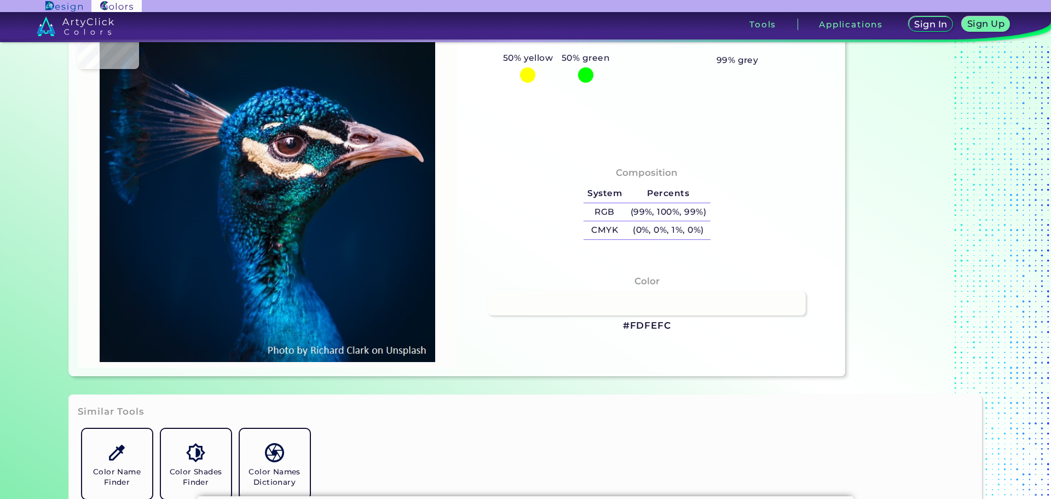  Describe the element at coordinates (986, 24) in the screenshot. I see `a: Sign Up` at that location.